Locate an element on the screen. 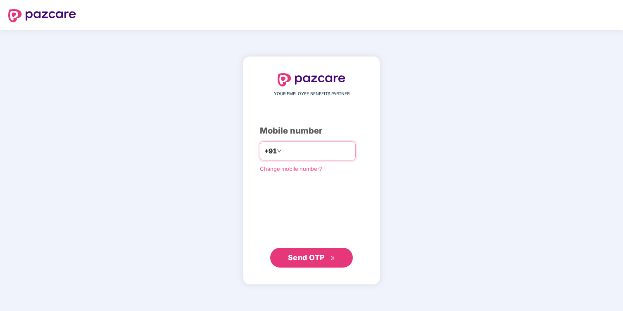  button: Send OTPdouble-right is located at coordinates (312, 257).